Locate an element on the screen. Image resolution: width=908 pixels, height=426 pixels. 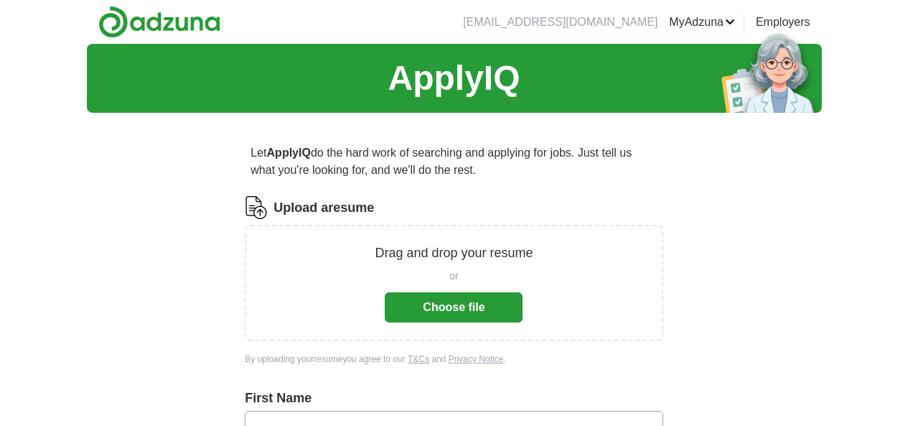
h1: ApplyIQ is located at coordinates (454, 78).